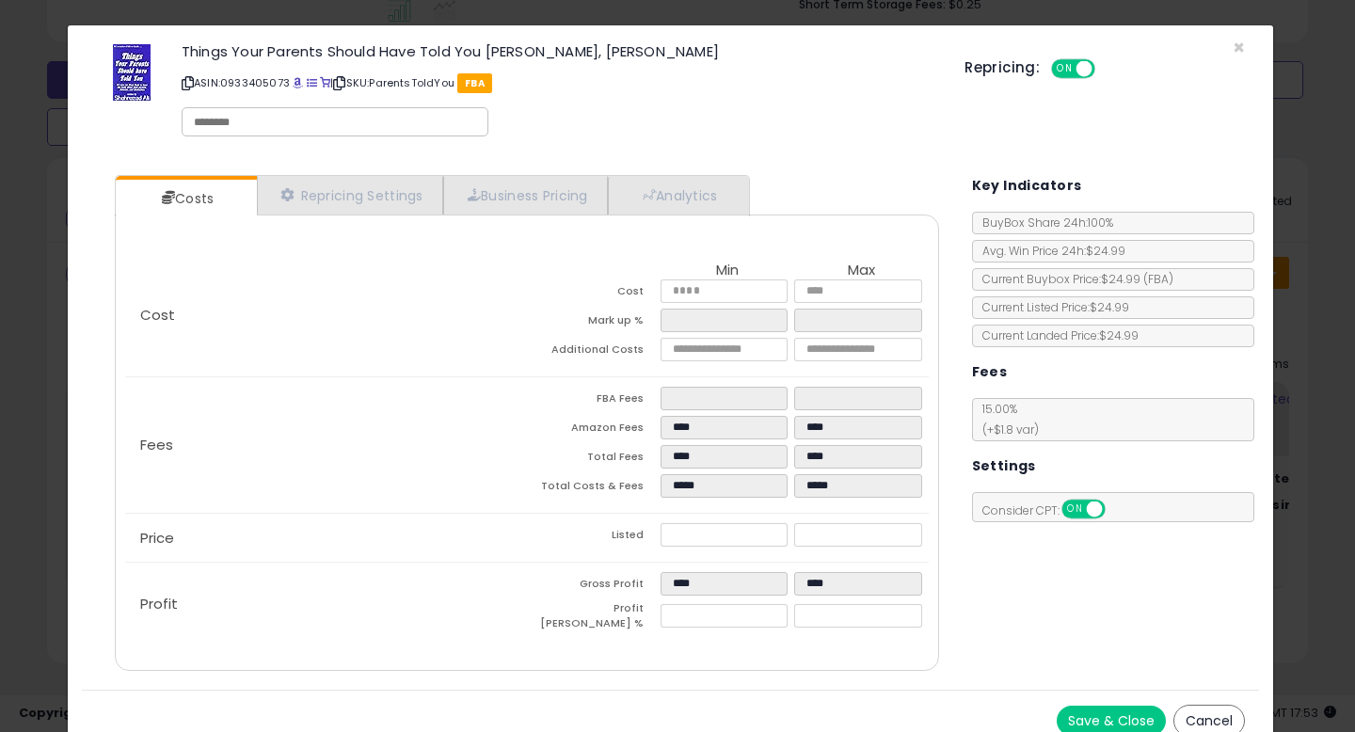  Describe the element at coordinates (594, 430) in the screenshot. I see `td: Amazon Fees` at that location.